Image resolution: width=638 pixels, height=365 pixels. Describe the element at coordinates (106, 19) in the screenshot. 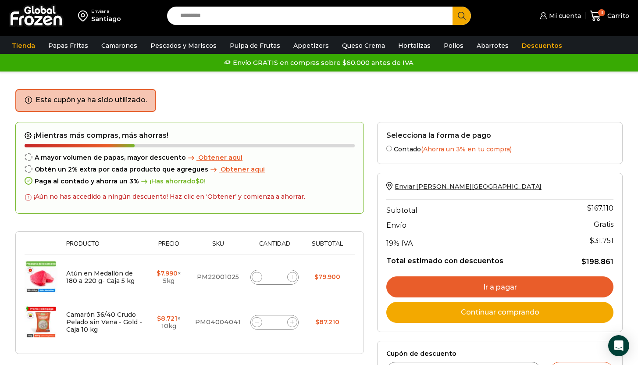

I see `div: Santiago` at that location.